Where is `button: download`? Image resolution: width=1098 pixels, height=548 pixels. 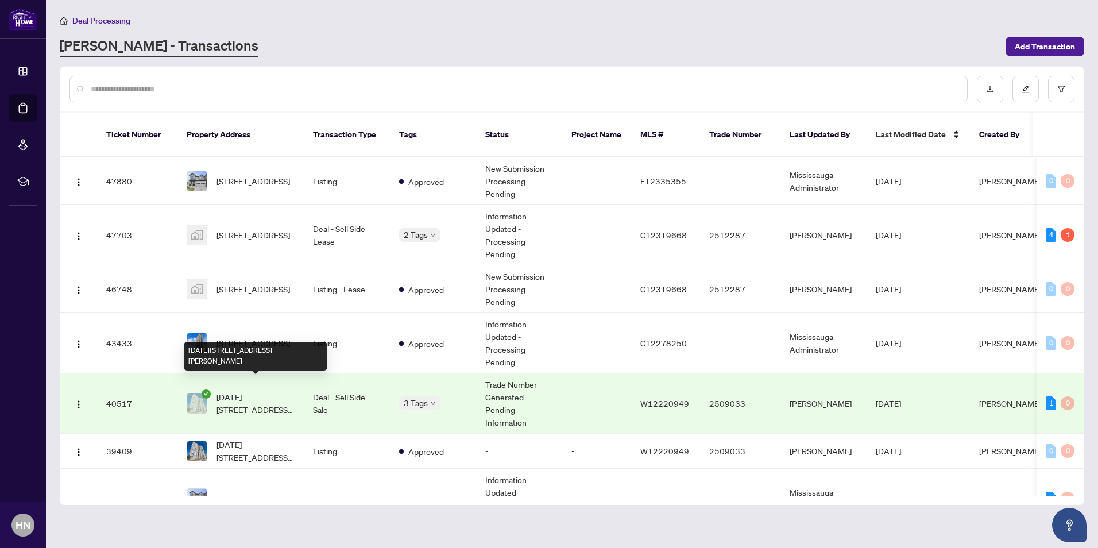
button: download is located at coordinates (990, 89).